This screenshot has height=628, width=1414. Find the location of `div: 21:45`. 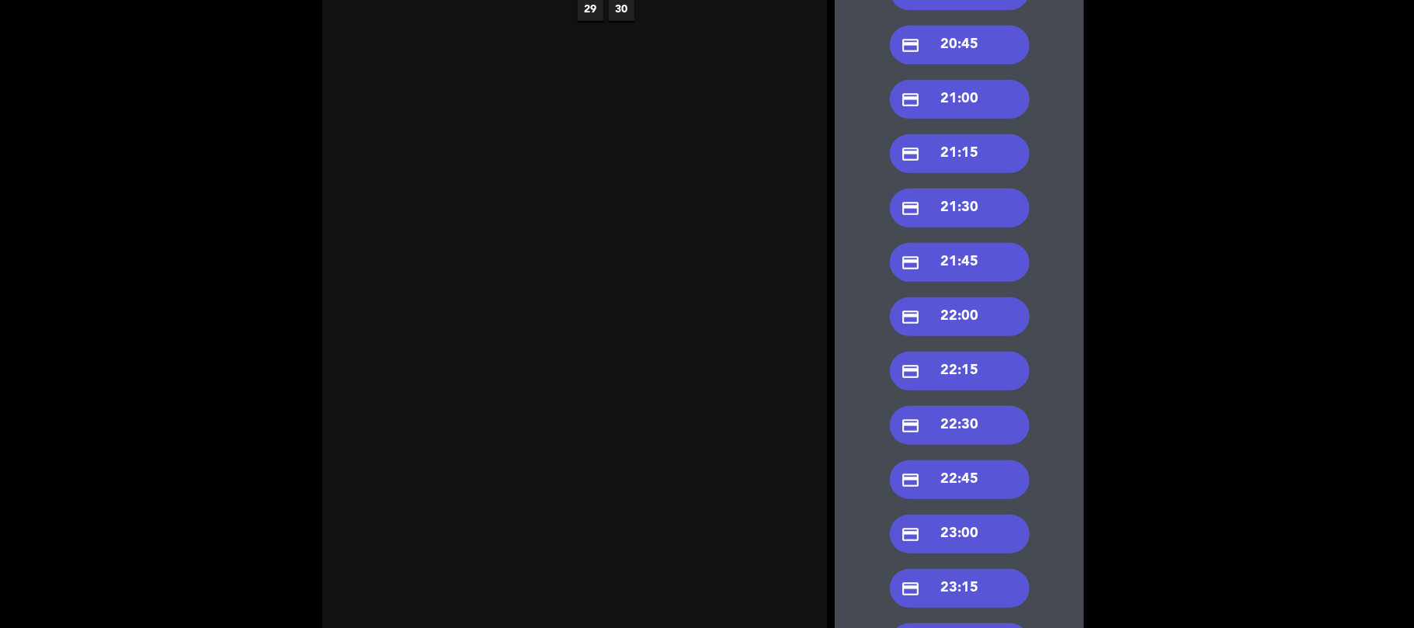

div: 21:45 is located at coordinates (960, 263).